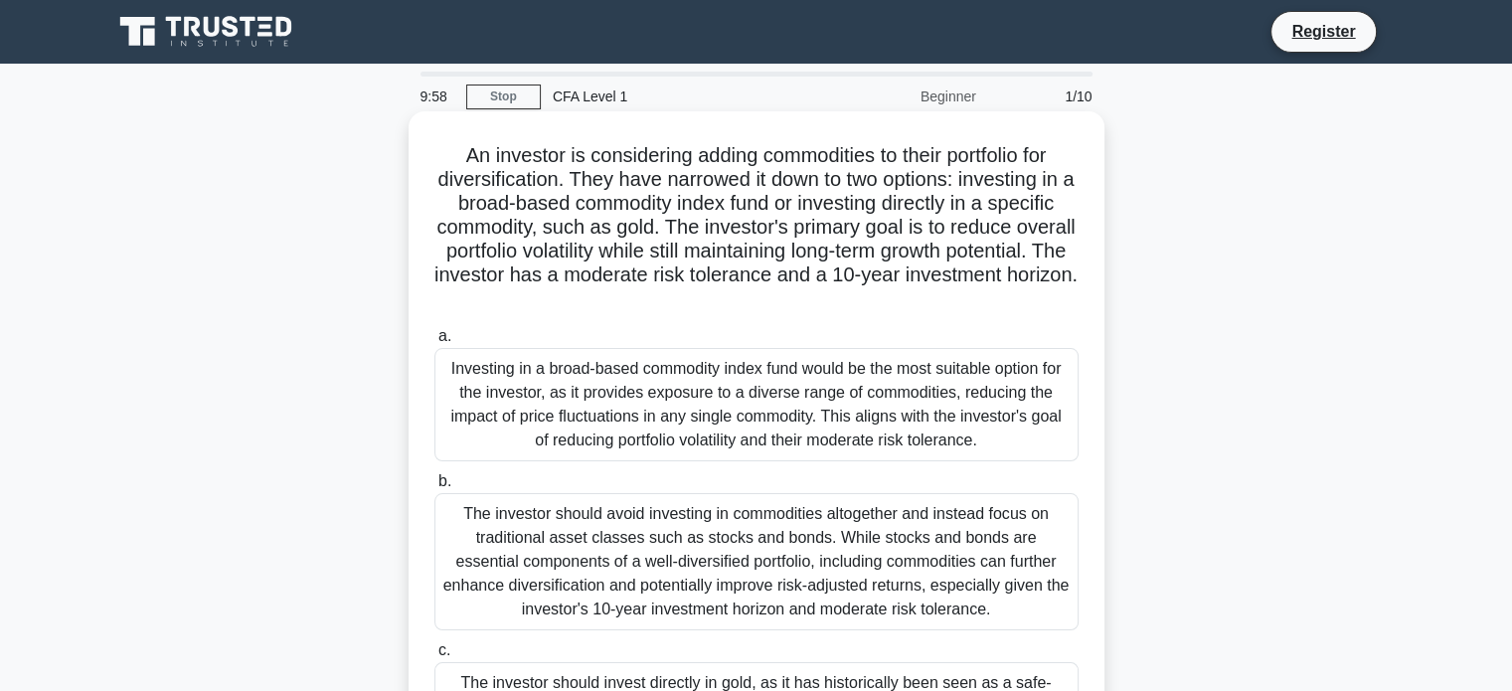  What do you see at coordinates (901, 96) in the screenshot?
I see `div: Beginner` at bounding box center [901, 96].